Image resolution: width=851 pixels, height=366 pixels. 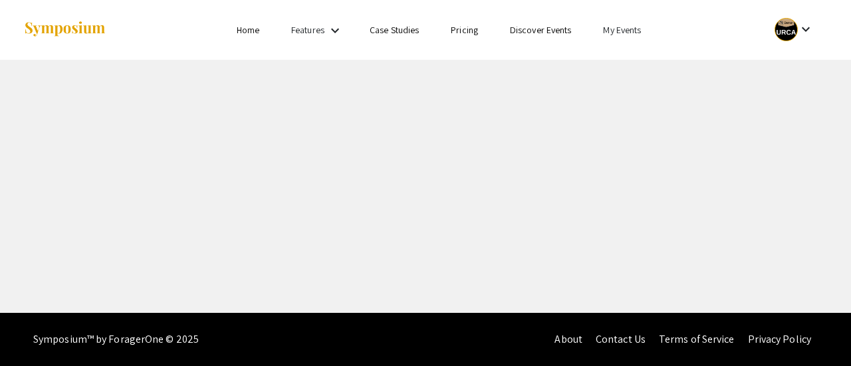 What do you see at coordinates (64, 29) in the screenshot?
I see `img: Symposium by ForagerOne` at bounding box center [64, 29].